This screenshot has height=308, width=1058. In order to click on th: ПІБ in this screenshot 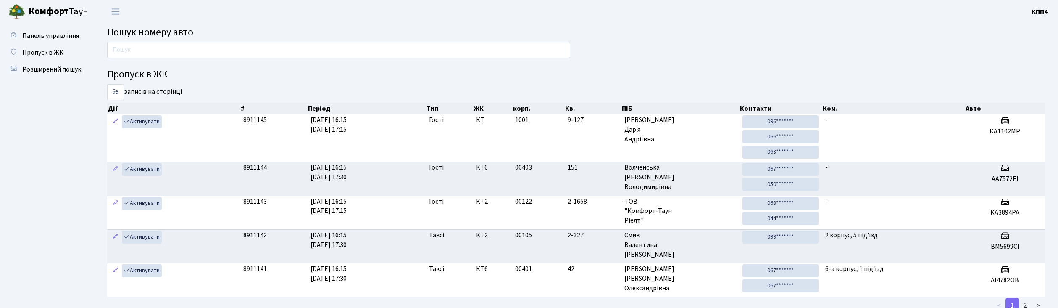, I will do `click(680, 108)`.